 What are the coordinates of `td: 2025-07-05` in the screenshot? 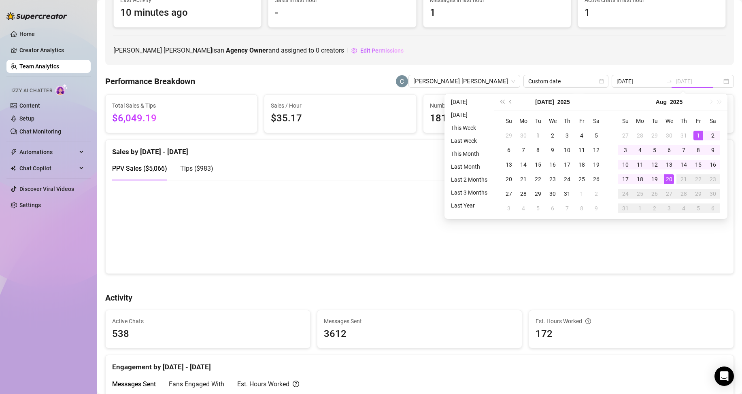 It's located at (596, 136).